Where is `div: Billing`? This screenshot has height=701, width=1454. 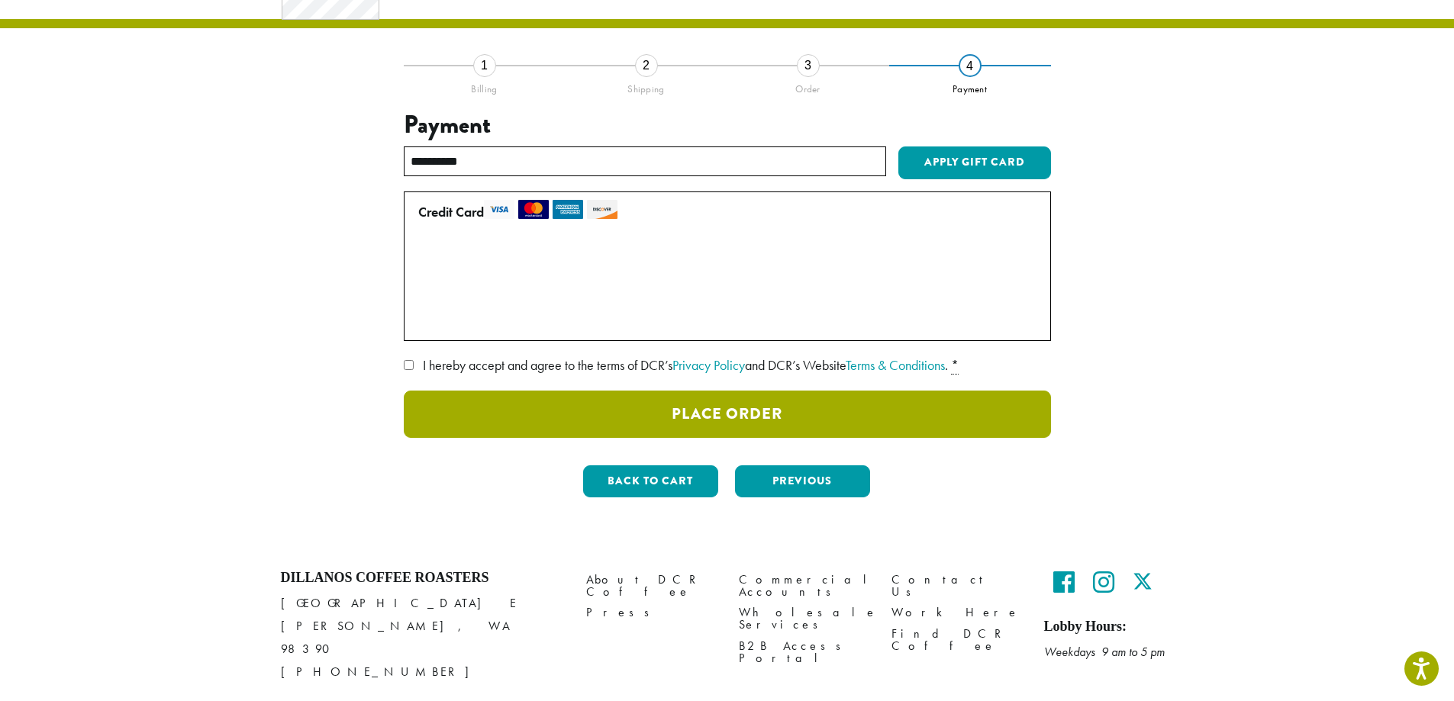
div: Billing is located at coordinates (485, 86).